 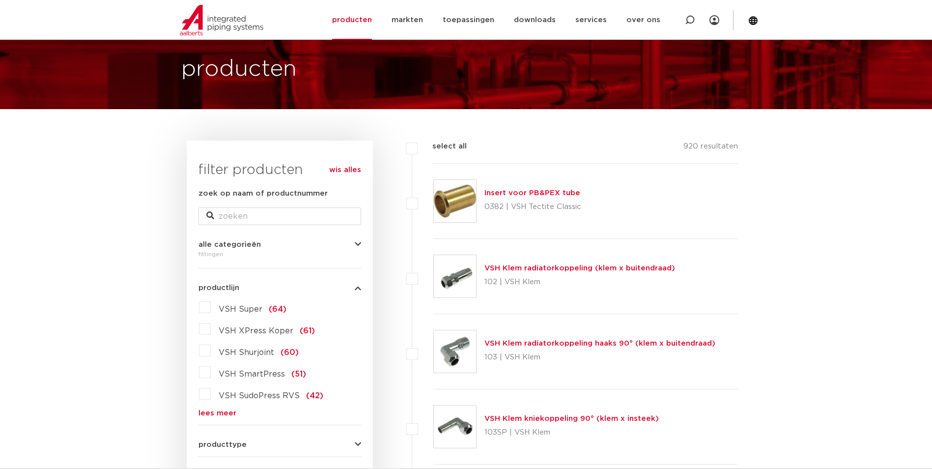 What do you see at coordinates (600, 343) in the screenshot?
I see `a: VSH Klem radiatorkoppeling haaks 90° (klem x buitendraad)` at bounding box center [600, 343].